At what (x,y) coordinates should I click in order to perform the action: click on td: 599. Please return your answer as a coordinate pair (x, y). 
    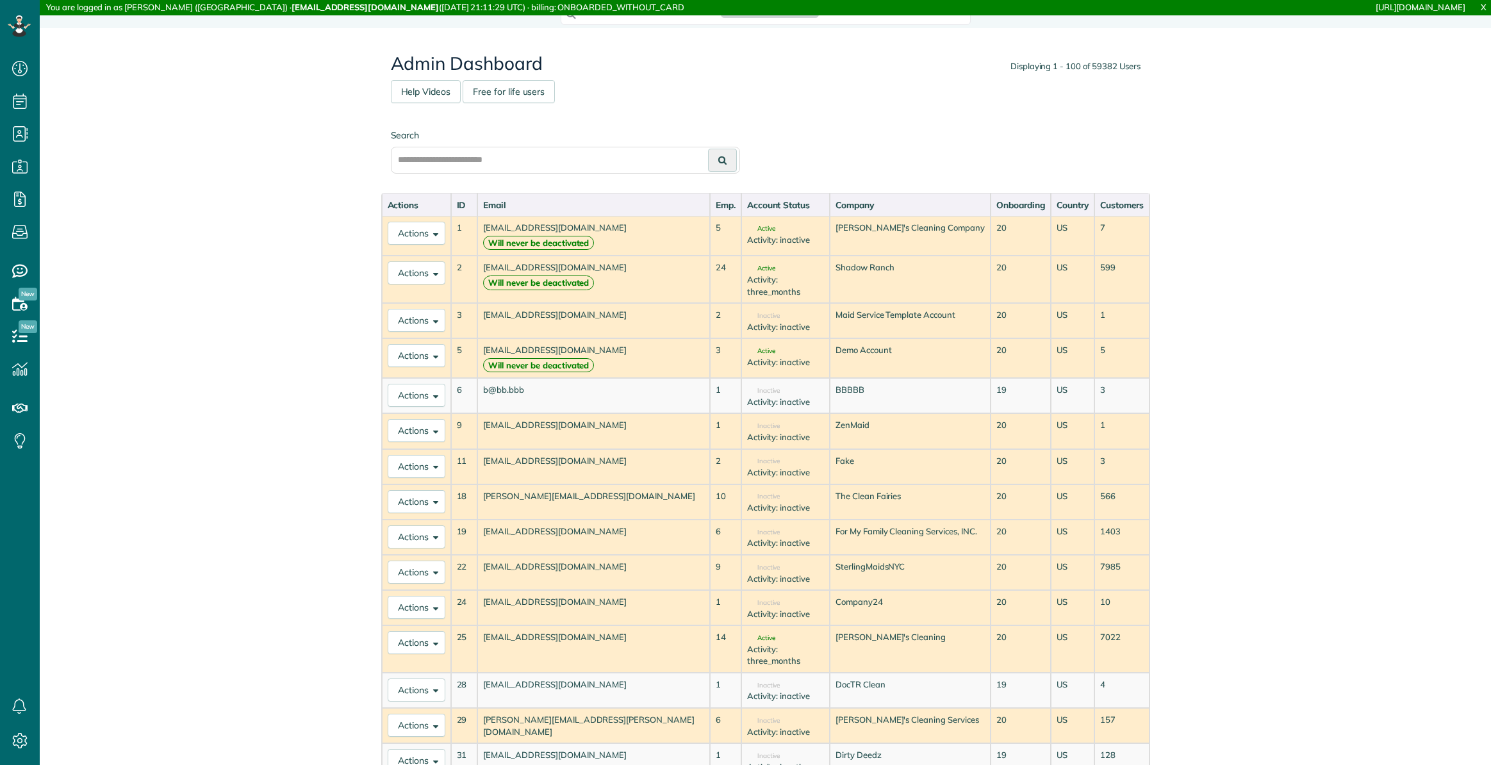
    Looking at the image, I should click on (1122, 279).